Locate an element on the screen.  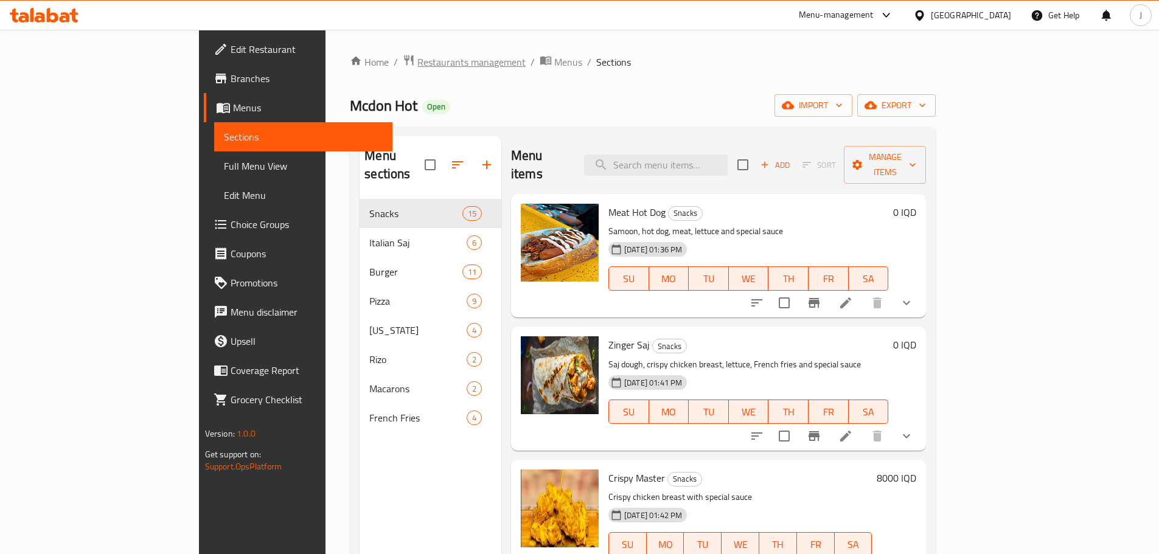
span: Branches is located at coordinates (307, 78).